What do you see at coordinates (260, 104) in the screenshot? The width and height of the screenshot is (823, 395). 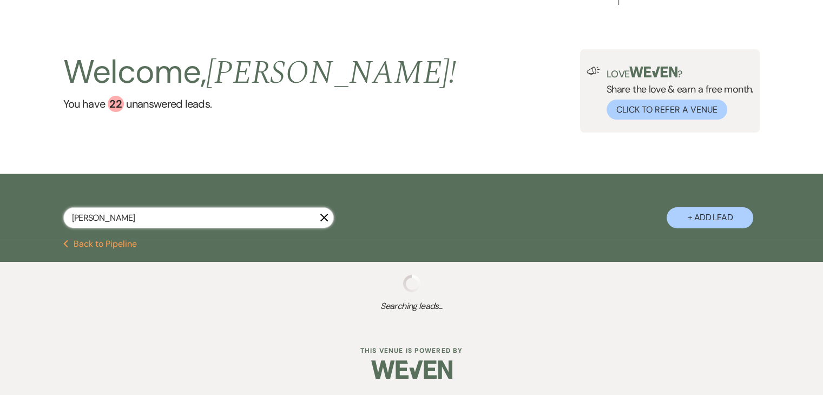 I see `a: You have 22 unanswered leads.` at bounding box center [260, 104].